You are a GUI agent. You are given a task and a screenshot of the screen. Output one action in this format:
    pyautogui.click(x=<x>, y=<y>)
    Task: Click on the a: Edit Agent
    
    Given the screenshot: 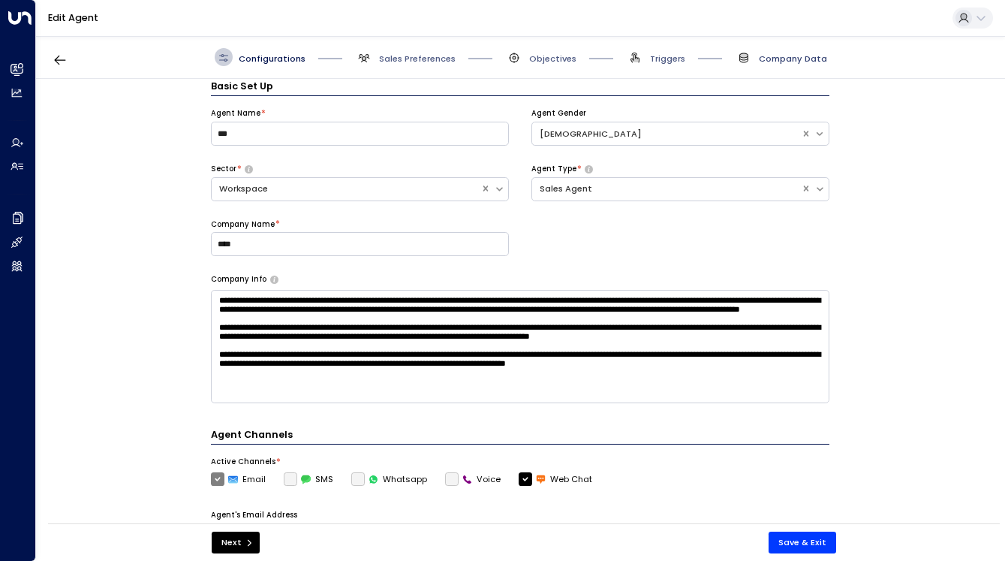 What is the action you would take?
    pyautogui.click(x=73, y=17)
    